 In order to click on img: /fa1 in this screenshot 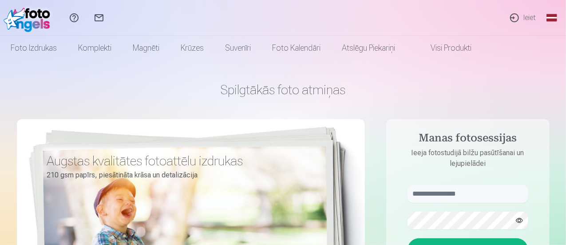, I will do `click(29, 18)`.